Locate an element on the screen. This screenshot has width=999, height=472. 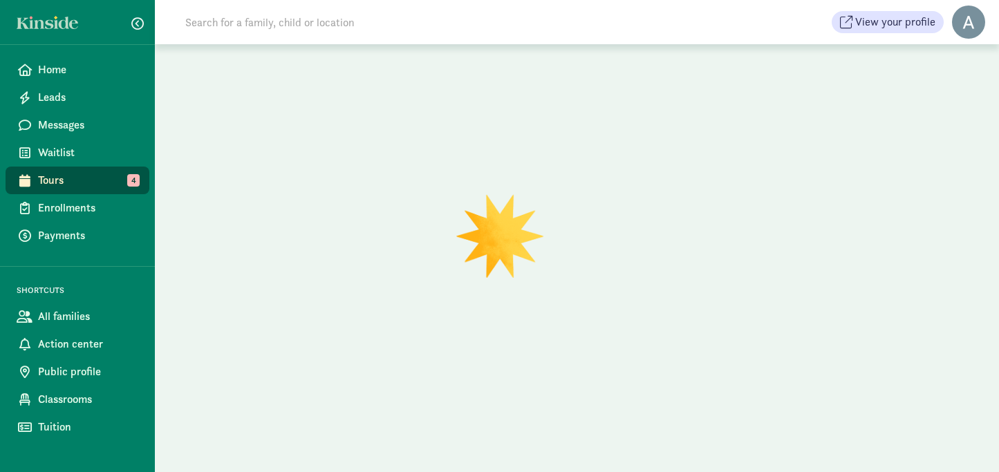
span: All families is located at coordinates (88, 317).